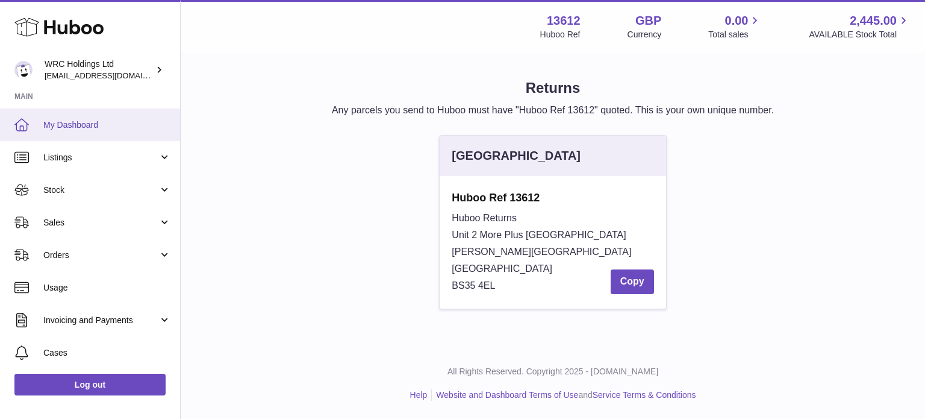 This screenshot has height=419, width=925. Describe the element at coordinates (564, 20) in the screenshot. I see `strong: 13612` at that location.